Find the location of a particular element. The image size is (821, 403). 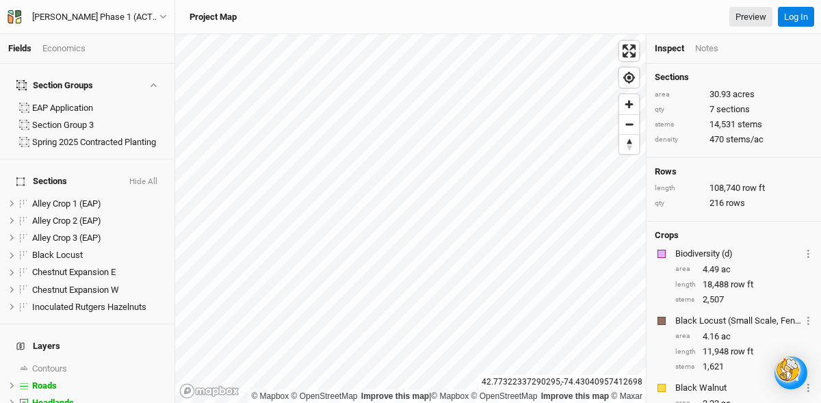

h3: Project Map is located at coordinates (213, 17).